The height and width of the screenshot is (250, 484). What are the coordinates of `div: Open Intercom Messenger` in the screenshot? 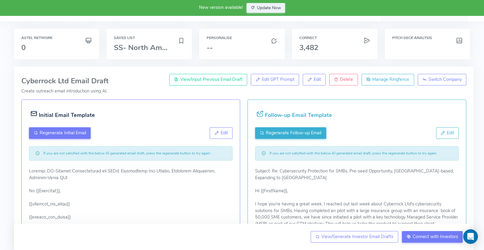 It's located at (471, 237).